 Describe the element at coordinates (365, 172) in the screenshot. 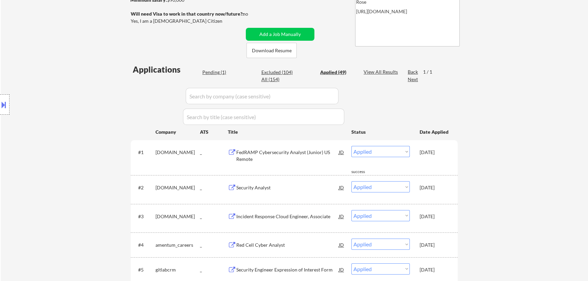

I see `div: success` at that location.